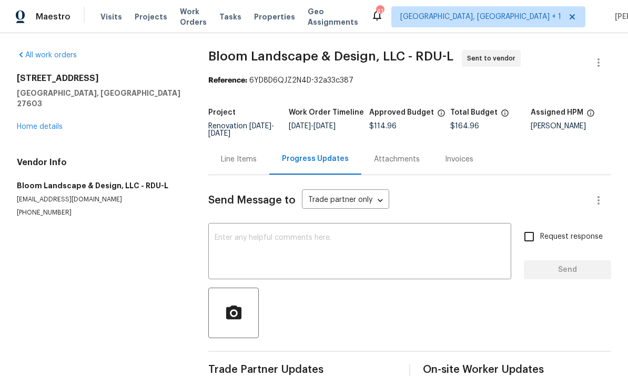 Image resolution: width=628 pixels, height=376 pixels. What do you see at coordinates (303, 370) in the screenshot?
I see `span: Trade Partner Updates` at bounding box center [303, 370].